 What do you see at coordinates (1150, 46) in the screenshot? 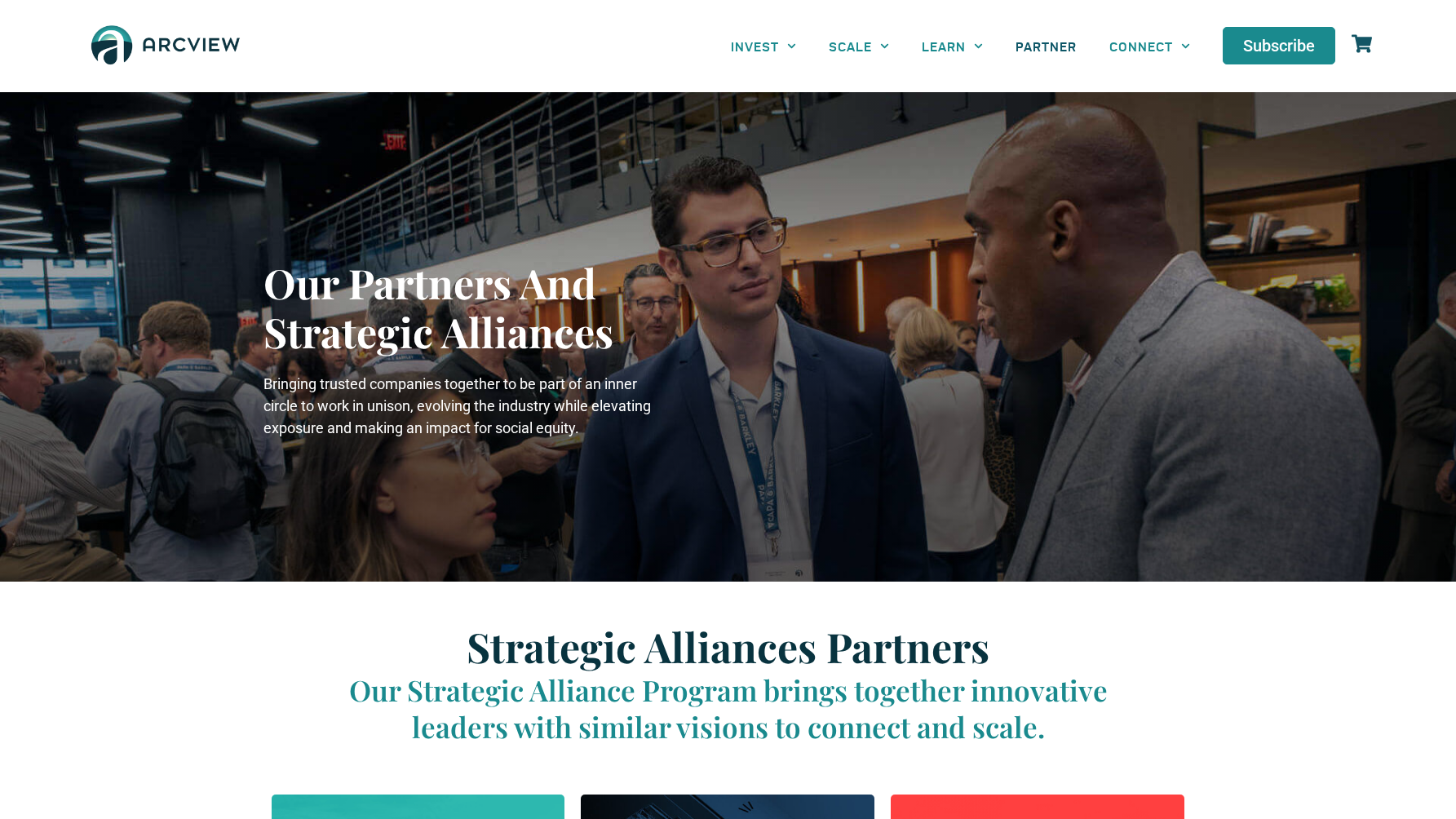
I see `a: CONNECT` at bounding box center [1150, 46].